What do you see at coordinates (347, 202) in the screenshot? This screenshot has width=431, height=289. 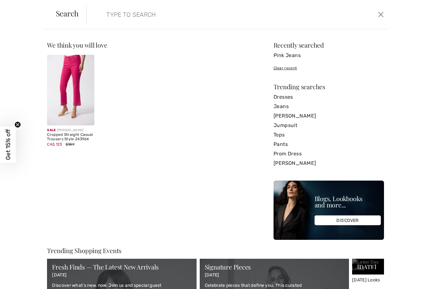 I see `div: Blogs, Lookbooks and more...` at bounding box center [347, 202].